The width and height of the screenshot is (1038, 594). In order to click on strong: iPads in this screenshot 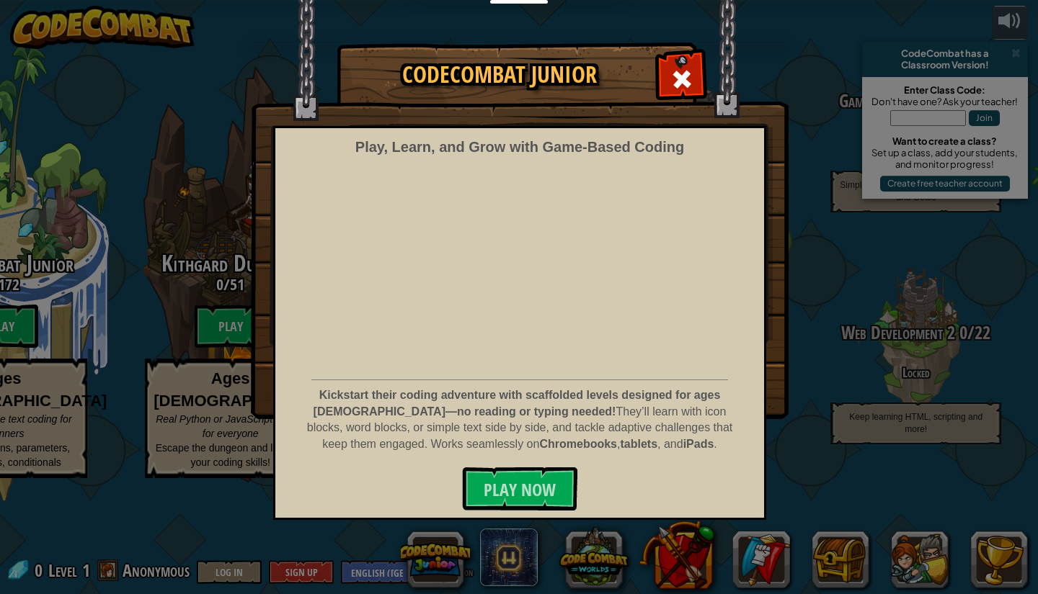, I will do `click(698, 444)`.